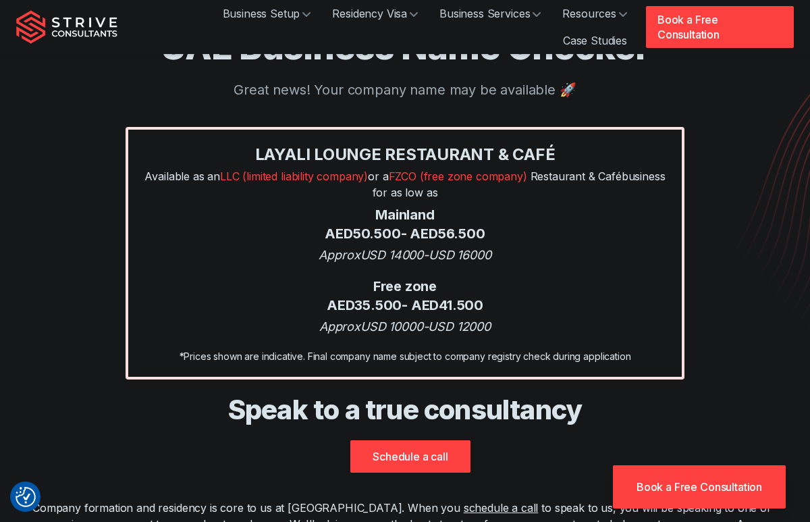 The image size is (810, 522). I want to click on span: LLC (limited liability company), so click(294, 176).